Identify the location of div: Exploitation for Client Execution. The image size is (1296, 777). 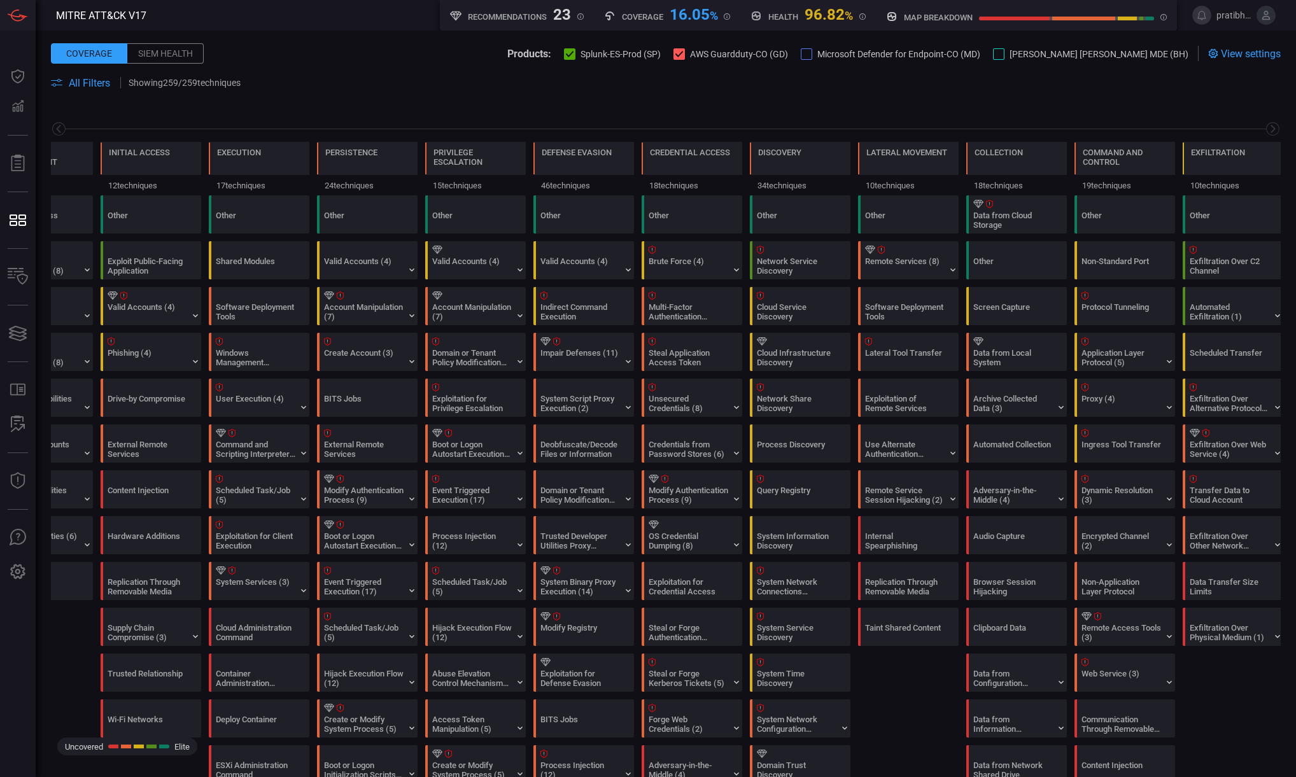
(255, 541).